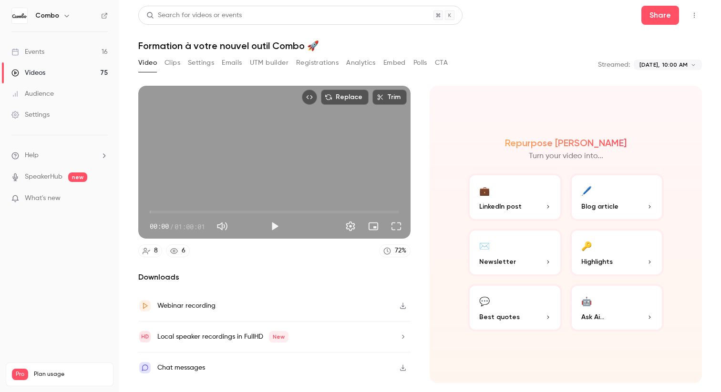 The image size is (721, 392). I want to click on button: CTA, so click(441, 63).